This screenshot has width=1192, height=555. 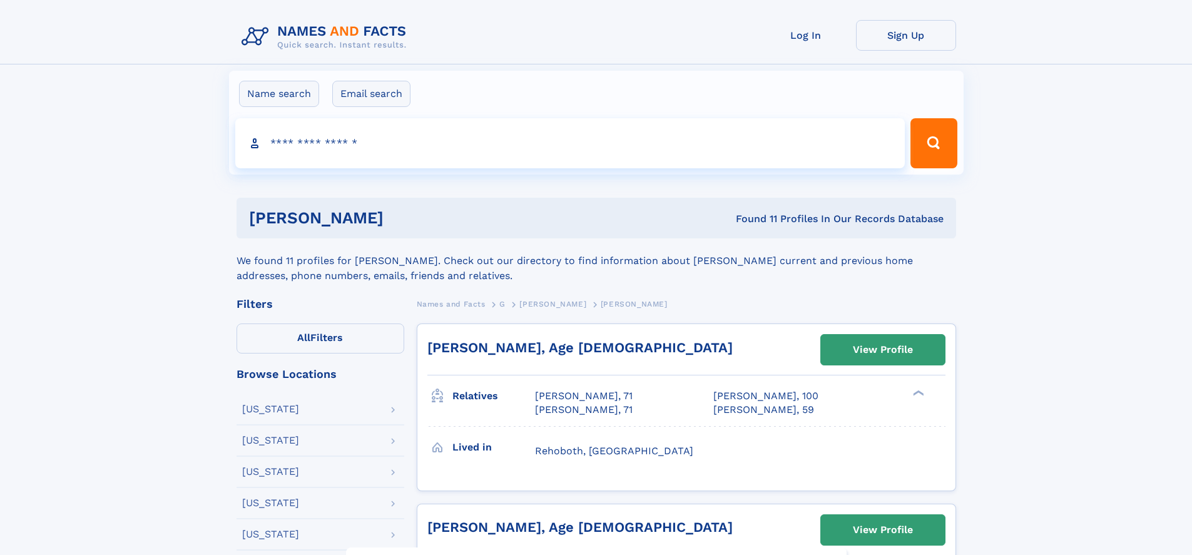 What do you see at coordinates (494, 396) in the screenshot?
I see `h3: Relatives` at bounding box center [494, 396].